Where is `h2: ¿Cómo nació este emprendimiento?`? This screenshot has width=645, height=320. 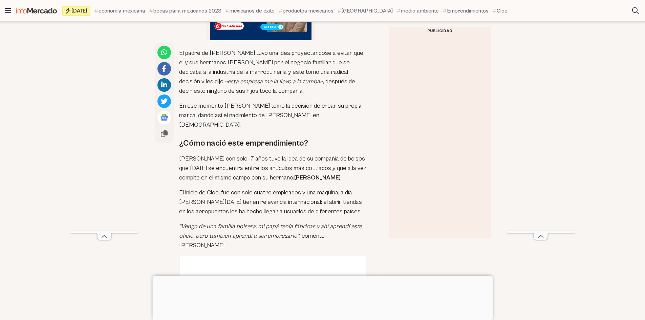 h2: ¿Cómo nació este emprendimiento? is located at coordinates (273, 143).